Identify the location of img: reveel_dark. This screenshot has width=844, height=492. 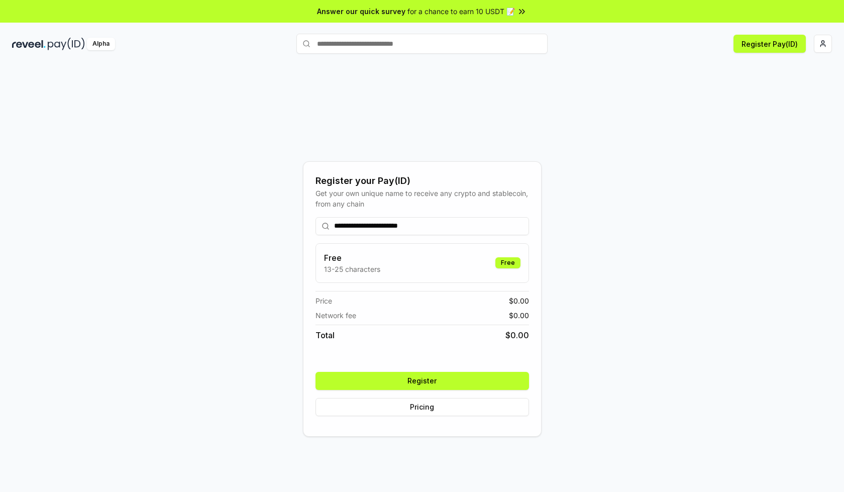
(29, 44).